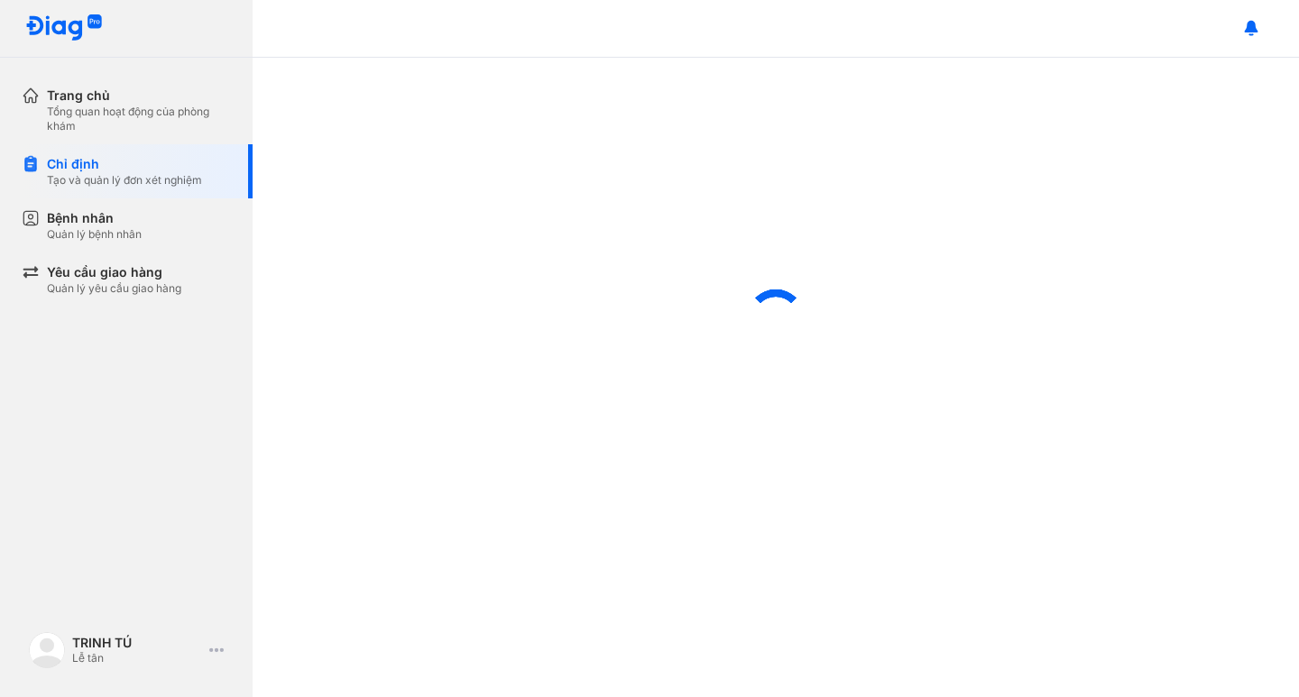 The width and height of the screenshot is (1299, 697). Describe the element at coordinates (139, 119) in the screenshot. I see `div: Tổng quan hoạt động của phòng khám` at that location.